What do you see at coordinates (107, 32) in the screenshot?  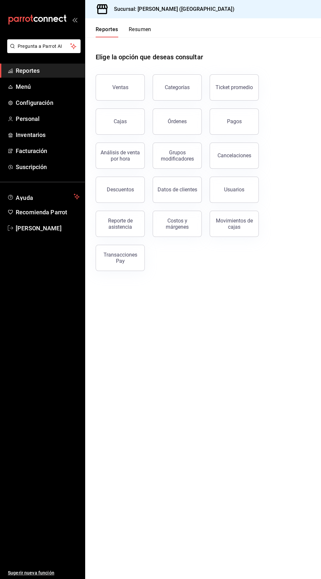 I see `button: Reportes` at bounding box center [107, 32].